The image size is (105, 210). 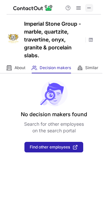 I want to click on header: No decision makers found, so click(x=54, y=114).